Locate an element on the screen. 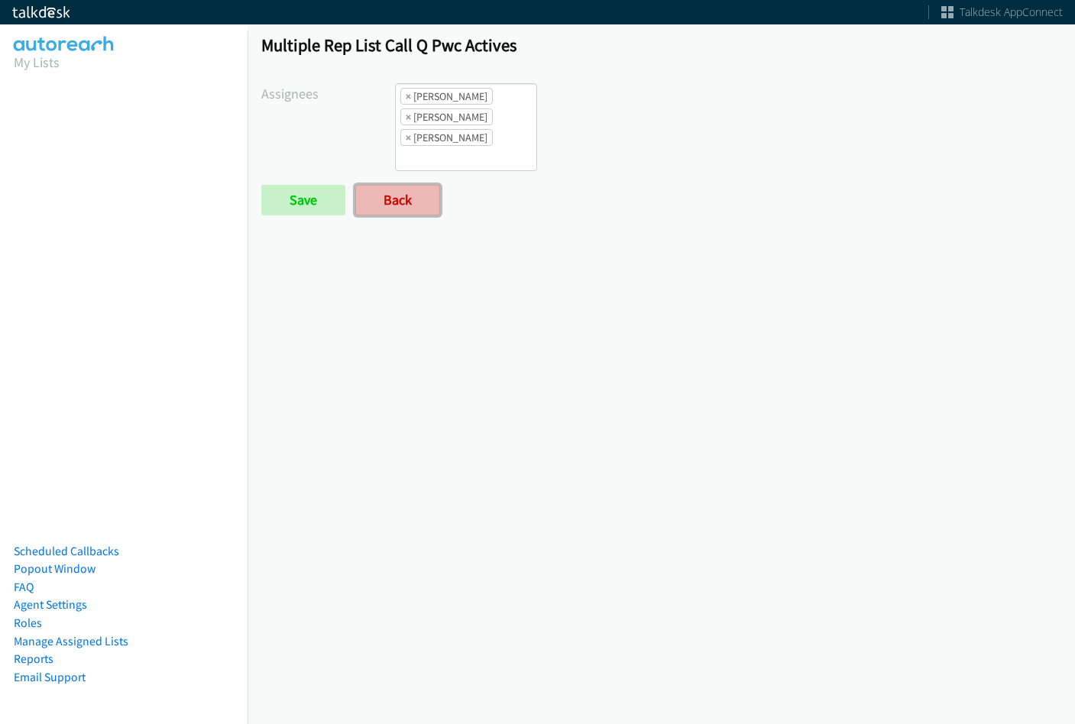 This screenshot has height=724, width=1075. h1: Multiple Rep List Call Q Pwc Actives is located at coordinates (661, 45).